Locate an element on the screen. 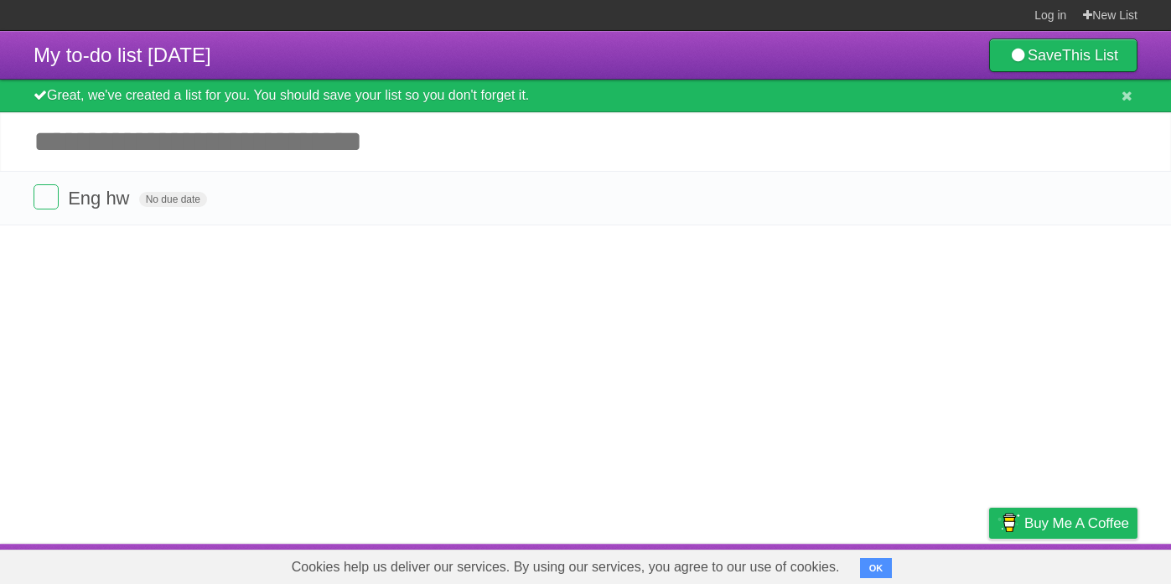 This screenshot has height=584, width=1171. a: Privacy is located at coordinates (989, 564).